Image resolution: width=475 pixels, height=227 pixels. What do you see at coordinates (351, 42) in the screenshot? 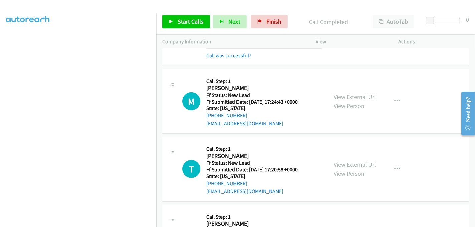
I see `p: View` at bounding box center [351, 42].